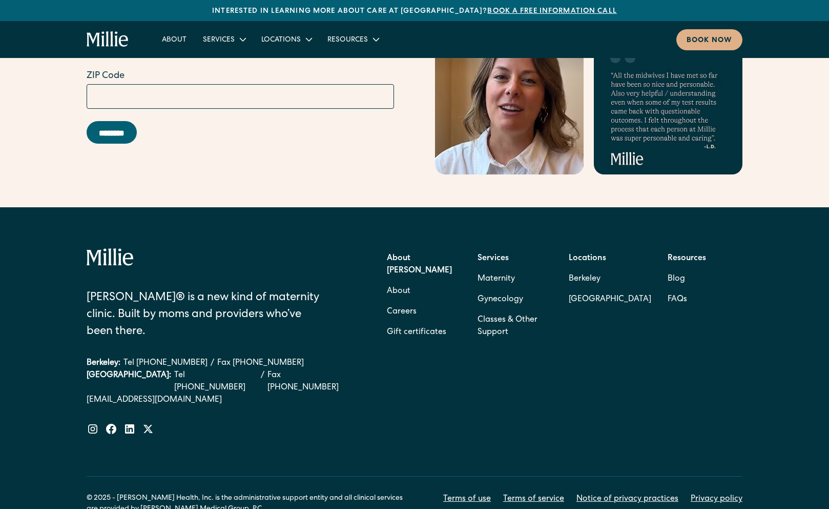 This screenshot has width=829, height=509. Describe the element at coordinates (678, 299) in the screenshot. I see `a: FAQs` at that location.